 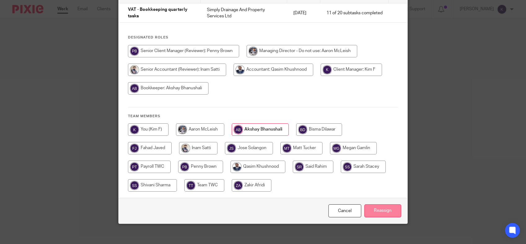 I want to click on a: Close this dialog window, so click(x=345, y=211).